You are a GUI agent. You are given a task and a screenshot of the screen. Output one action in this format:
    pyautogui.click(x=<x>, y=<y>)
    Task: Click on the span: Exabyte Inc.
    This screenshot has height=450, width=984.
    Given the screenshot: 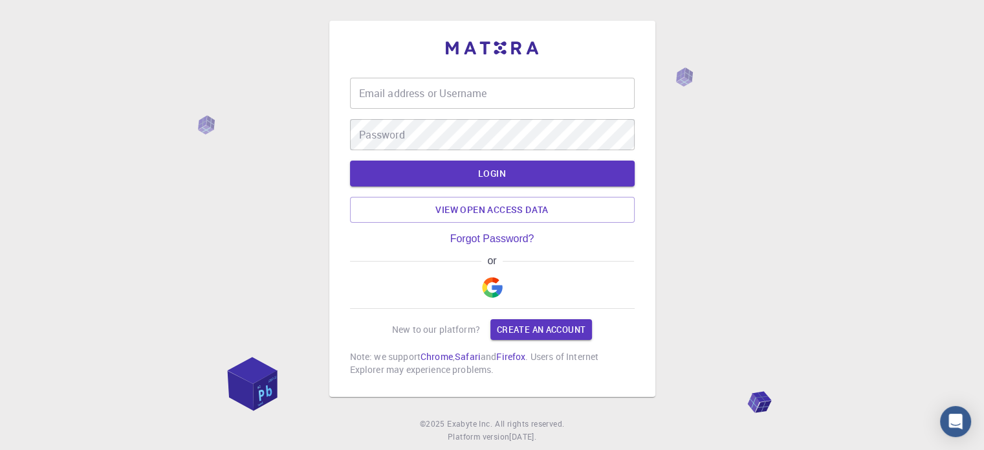 What is the action you would take?
    pyautogui.click(x=470, y=423)
    